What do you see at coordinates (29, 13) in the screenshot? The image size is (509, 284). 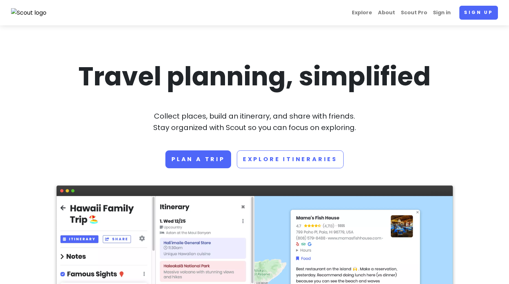 I see `img: Scout logo` at bounding box center [29, 13].